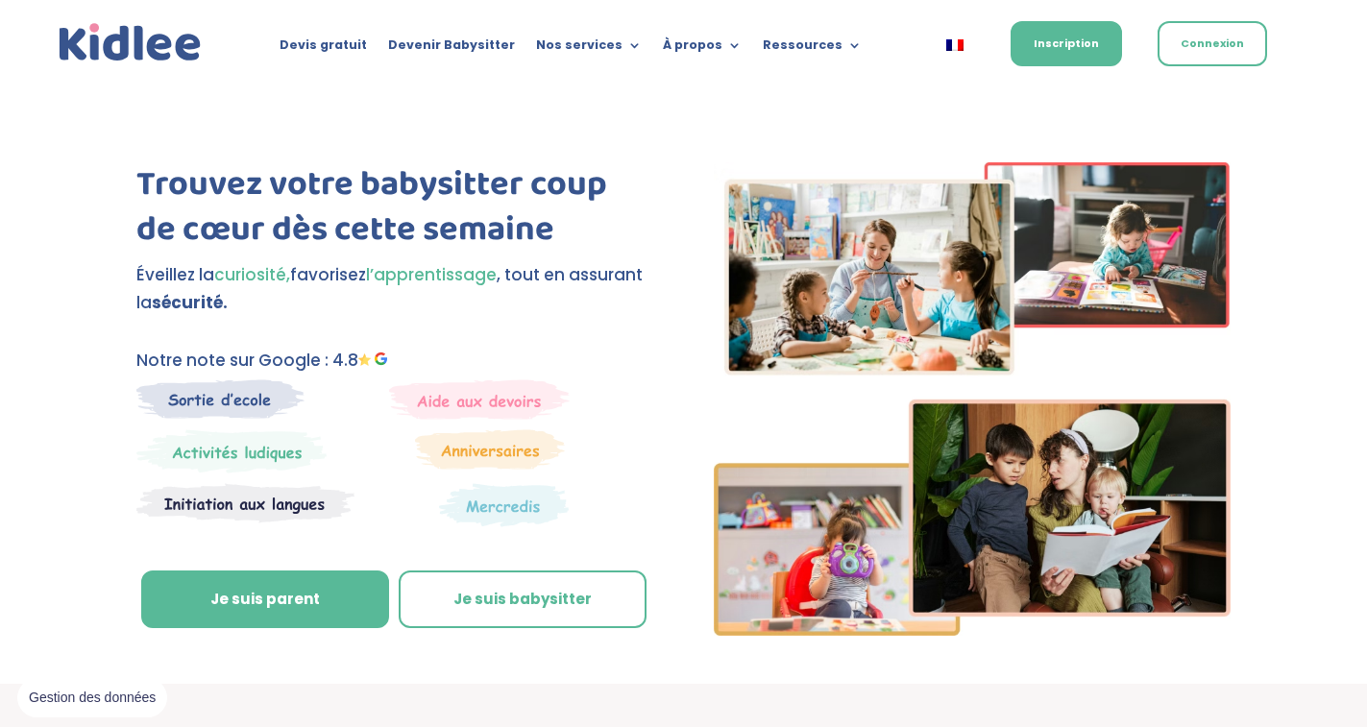  I want to click on a: Nos services, so click(589, 49).